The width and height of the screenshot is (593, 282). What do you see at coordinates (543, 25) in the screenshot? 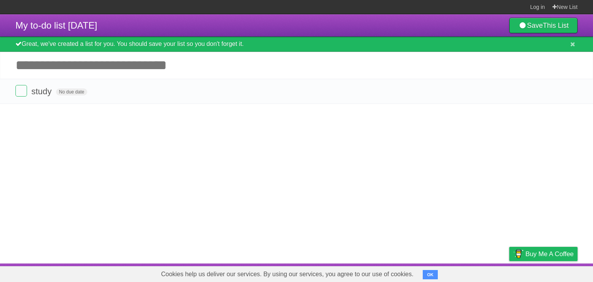
I see `a: SaveThis List` at bounding box center [543, 25].